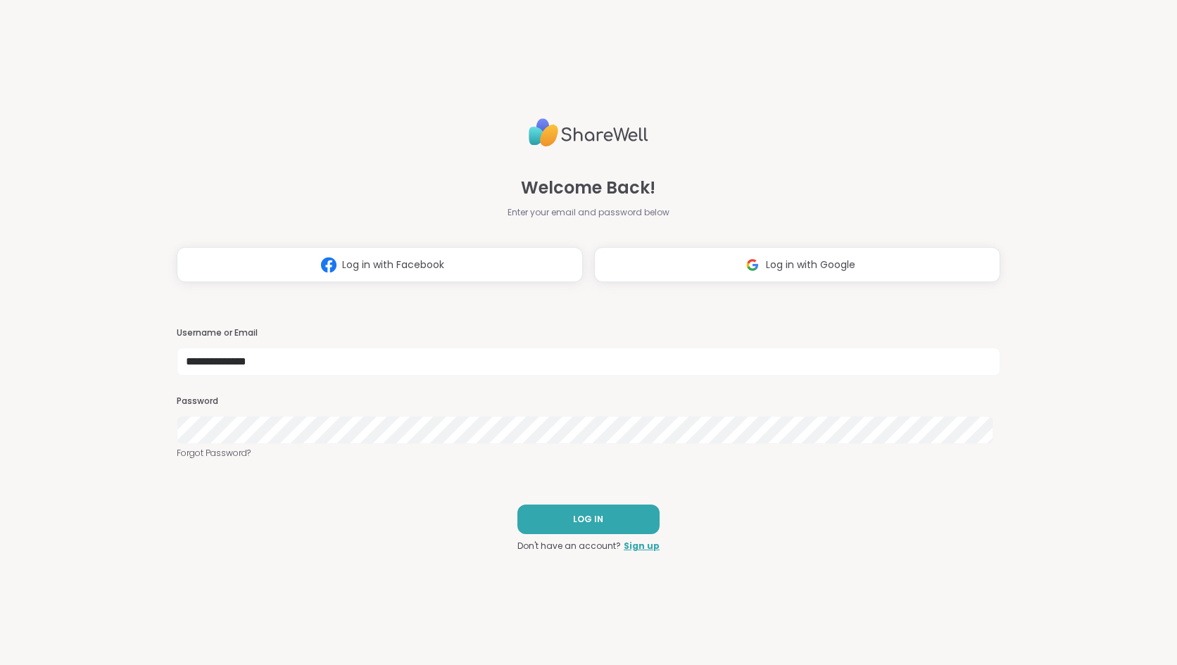  Describe the element at coordinates (588, 333) in the screenshot. I see `h3: Username or Email` at that location.